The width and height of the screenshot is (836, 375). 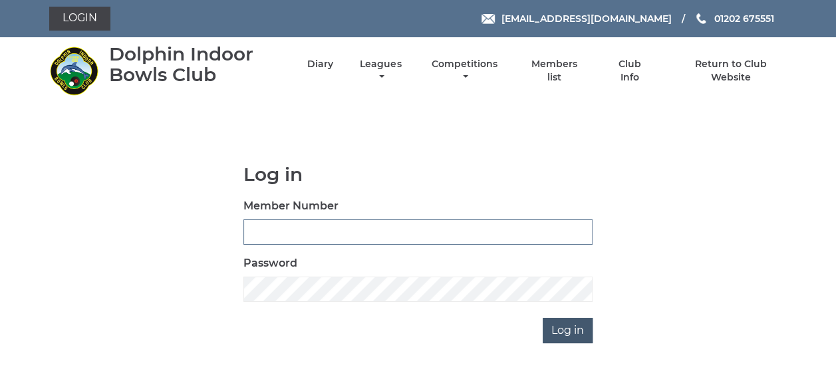 What do you see at coordinates (320, 64) in the screenshot?
I see `a: Diary` at bounding box center [320, 64].